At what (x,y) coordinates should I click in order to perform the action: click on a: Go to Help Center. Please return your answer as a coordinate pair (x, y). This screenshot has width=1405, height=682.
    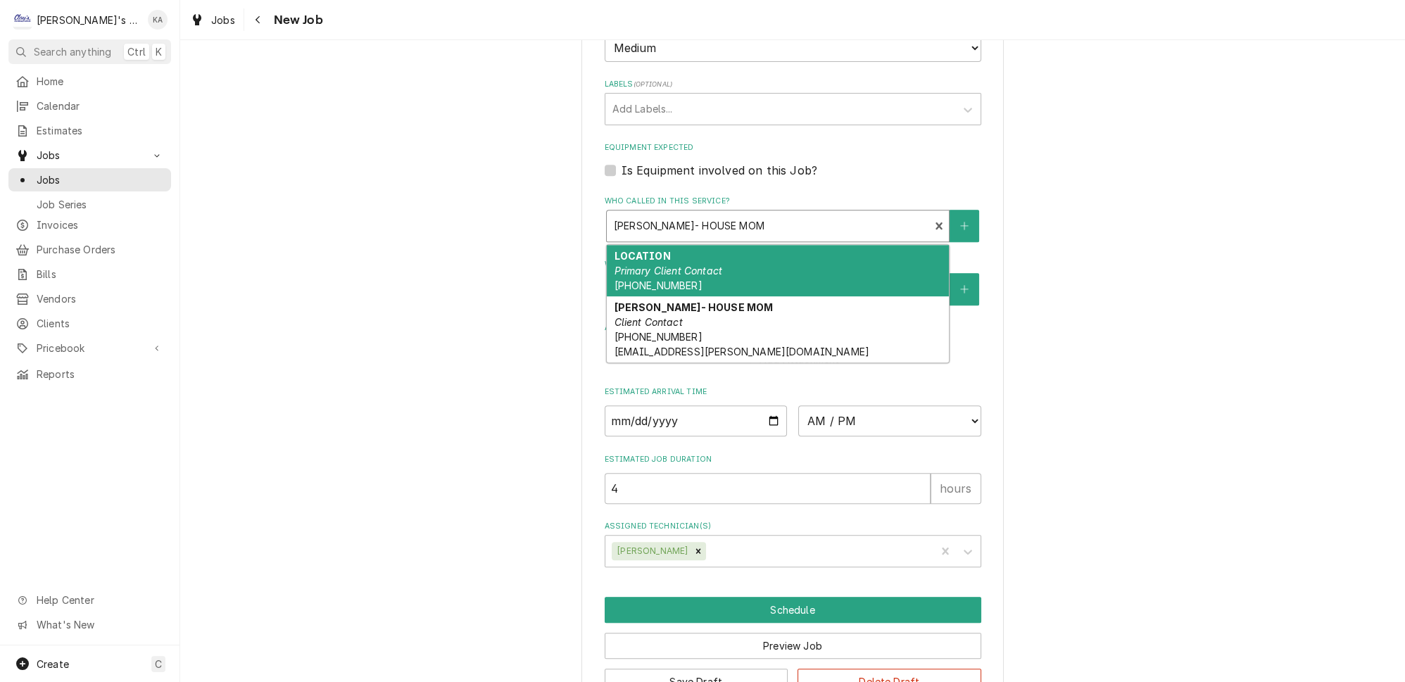
    Looking at the image, I should click on (89, 600).